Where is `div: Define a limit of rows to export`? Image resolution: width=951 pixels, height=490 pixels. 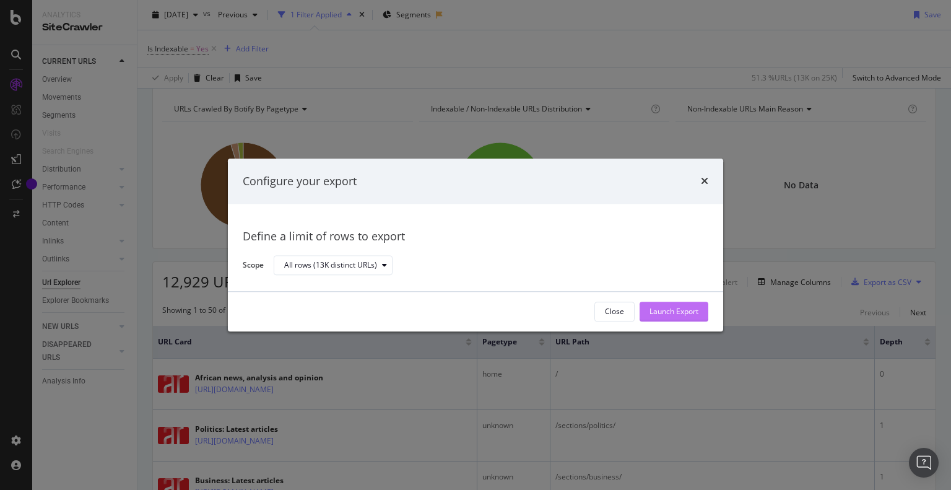
div: Define a limit of rows to export is located at coordinates (475, 237).